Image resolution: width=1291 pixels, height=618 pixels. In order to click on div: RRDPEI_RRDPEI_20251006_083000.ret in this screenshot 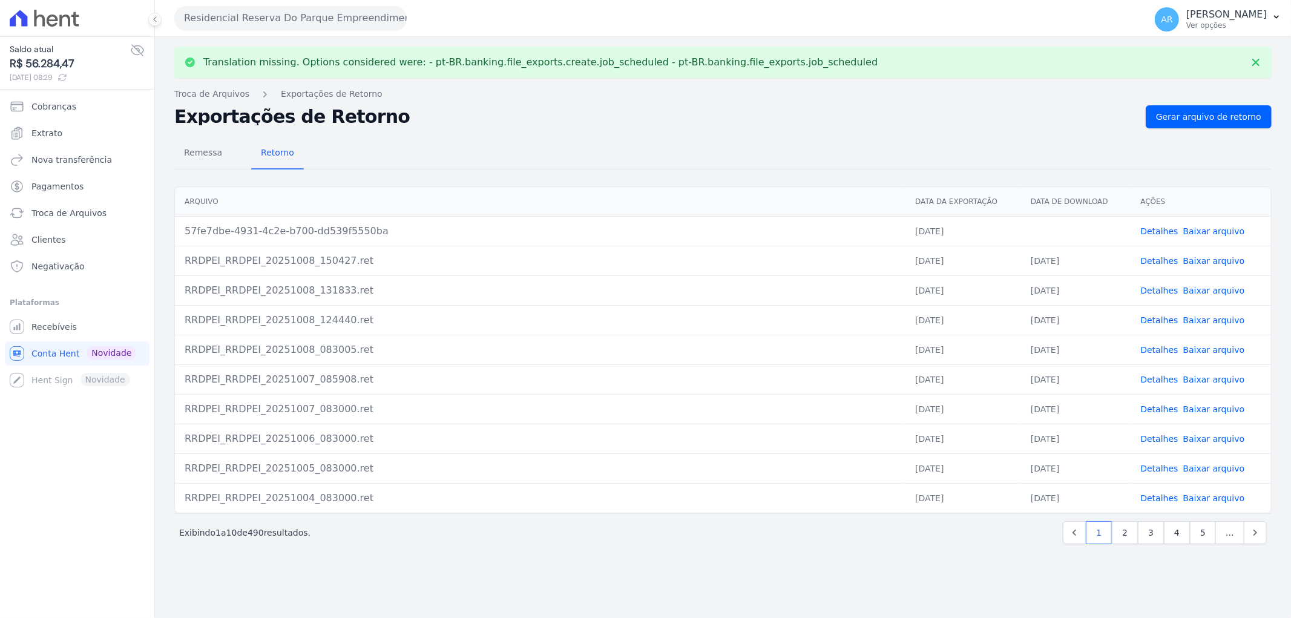, I will do `click(540, 439)`.